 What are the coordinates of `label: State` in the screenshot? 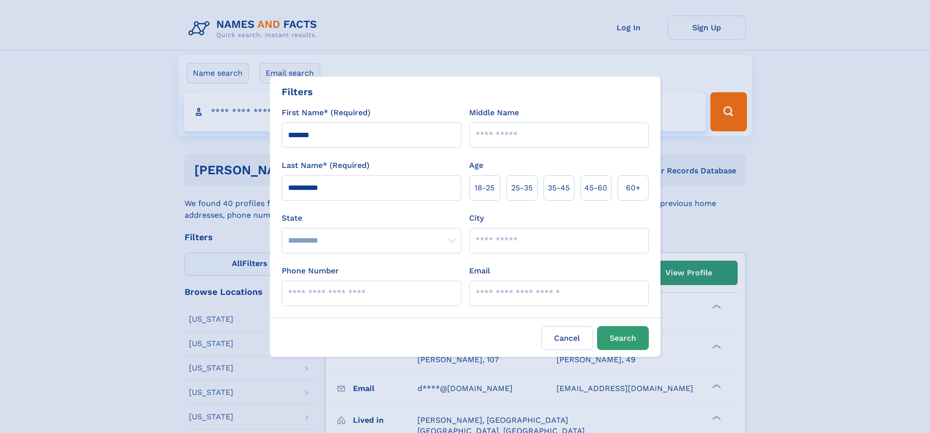 It's located at (371, 218).